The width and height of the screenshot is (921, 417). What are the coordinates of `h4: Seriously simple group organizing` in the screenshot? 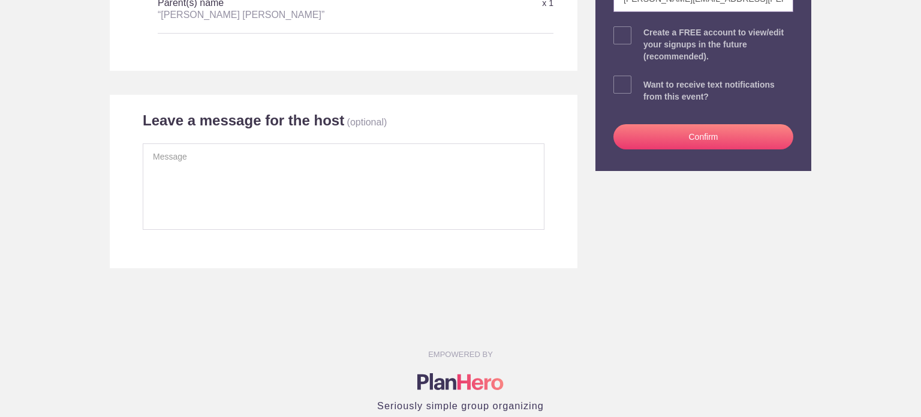 It's located at (461, 405).